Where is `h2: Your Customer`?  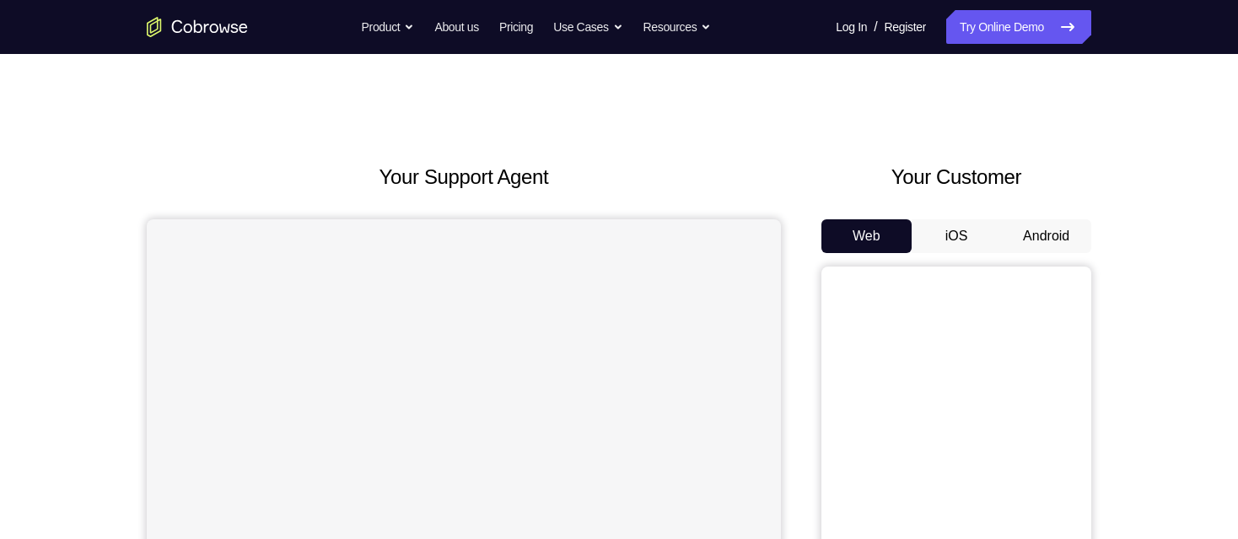
h2: Your Customer is located at coordinates (956, 177).